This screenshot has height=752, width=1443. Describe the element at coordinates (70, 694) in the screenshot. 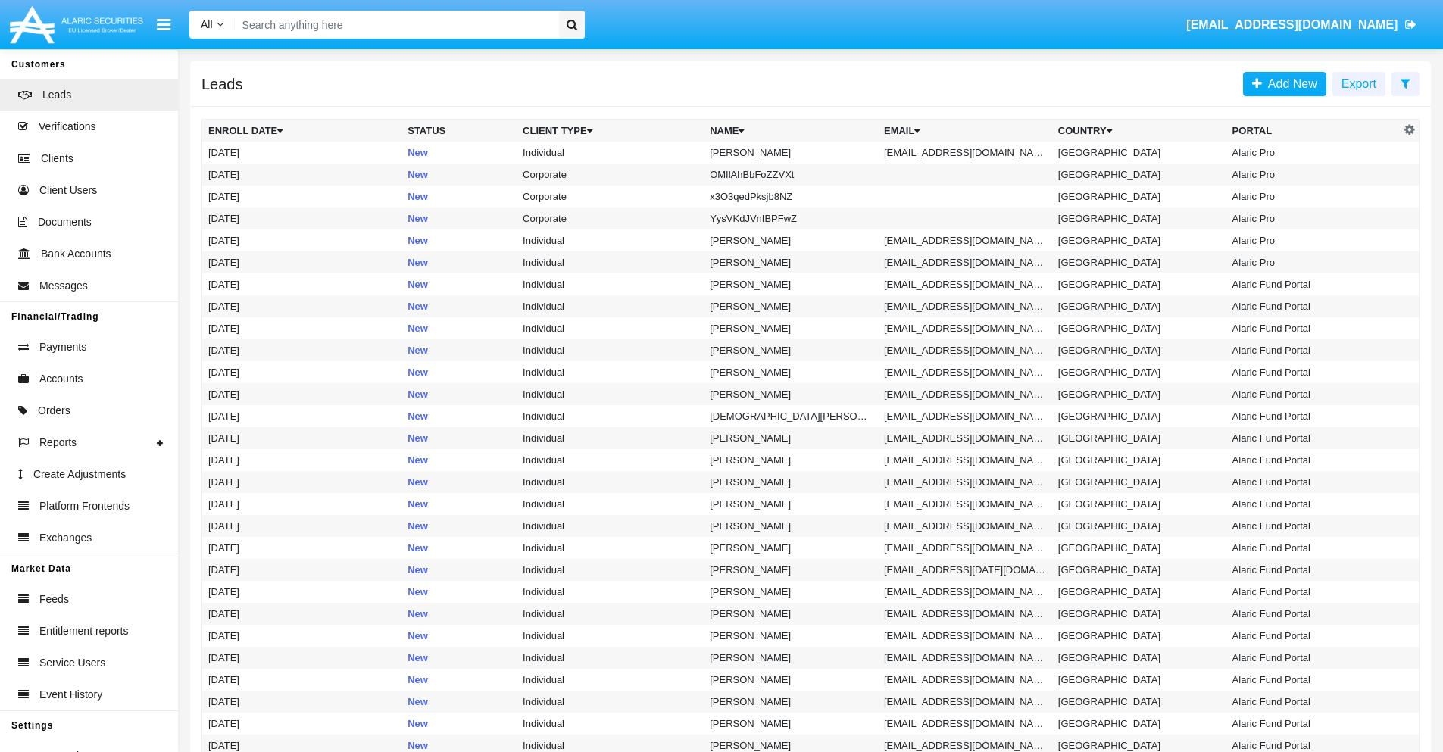

I see `span: Event History` at that location.